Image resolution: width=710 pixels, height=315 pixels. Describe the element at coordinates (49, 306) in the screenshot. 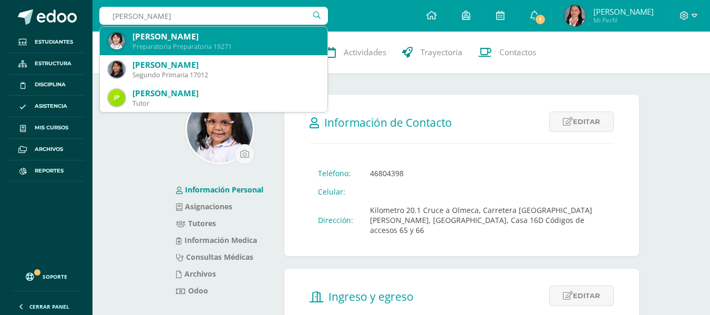

I see `span: Cerrar panel` at that location.